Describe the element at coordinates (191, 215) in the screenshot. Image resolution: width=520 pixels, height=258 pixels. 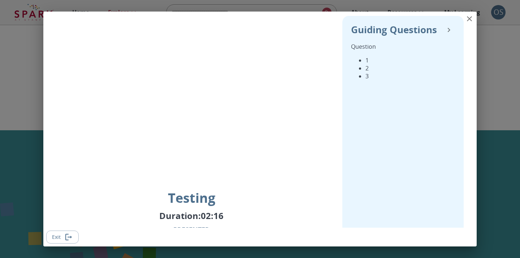
I see `p: Duration: 02:16` at that location.